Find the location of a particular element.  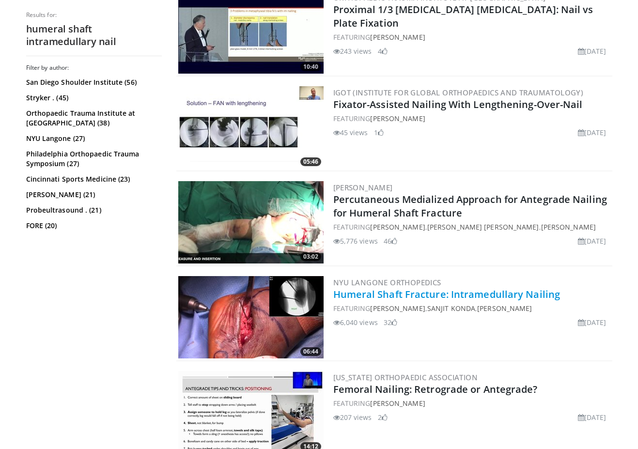

li: 1 is located at coordinates (379, 132).